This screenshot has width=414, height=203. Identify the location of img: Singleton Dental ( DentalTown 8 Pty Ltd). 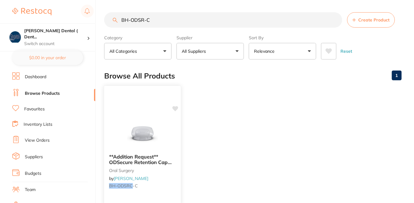
(15, 37).